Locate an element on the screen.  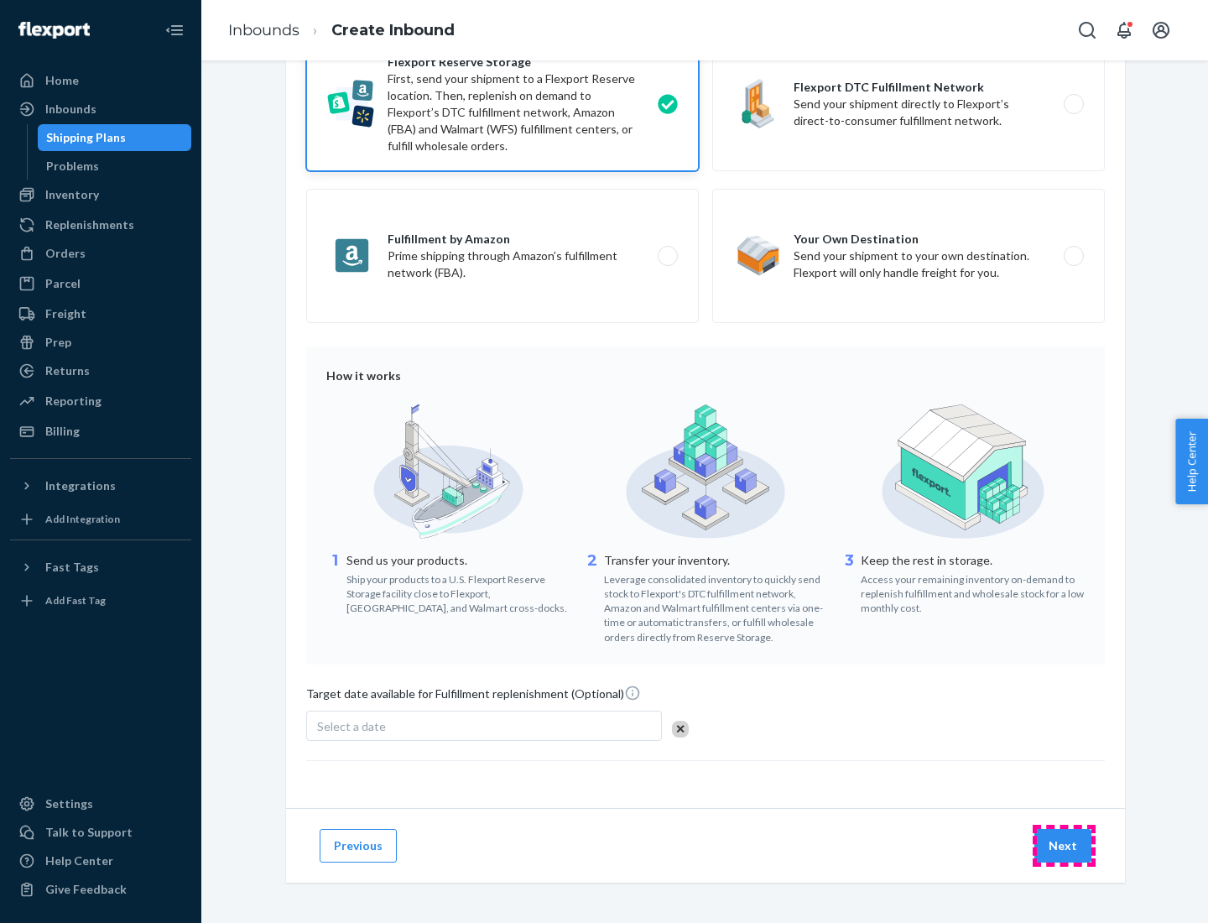
a: Replenishments is located at coordinates (101, 225).